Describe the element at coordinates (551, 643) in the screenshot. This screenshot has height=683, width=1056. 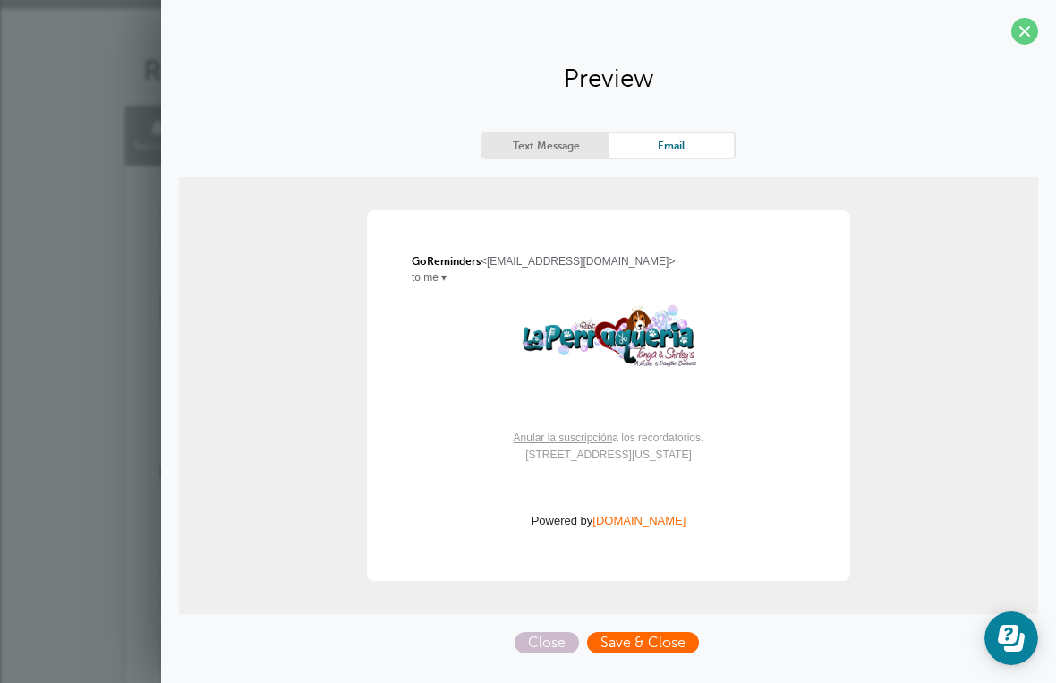
I see `a: Close` at that location.